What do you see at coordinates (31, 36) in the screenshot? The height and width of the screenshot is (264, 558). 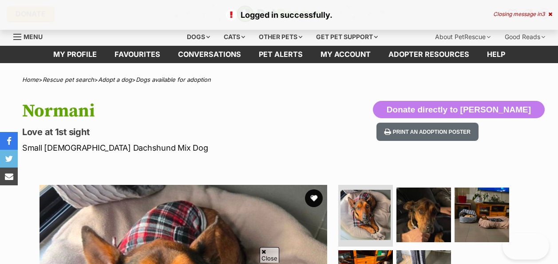 I see `a: Menu` at bounding box center [31, 36].